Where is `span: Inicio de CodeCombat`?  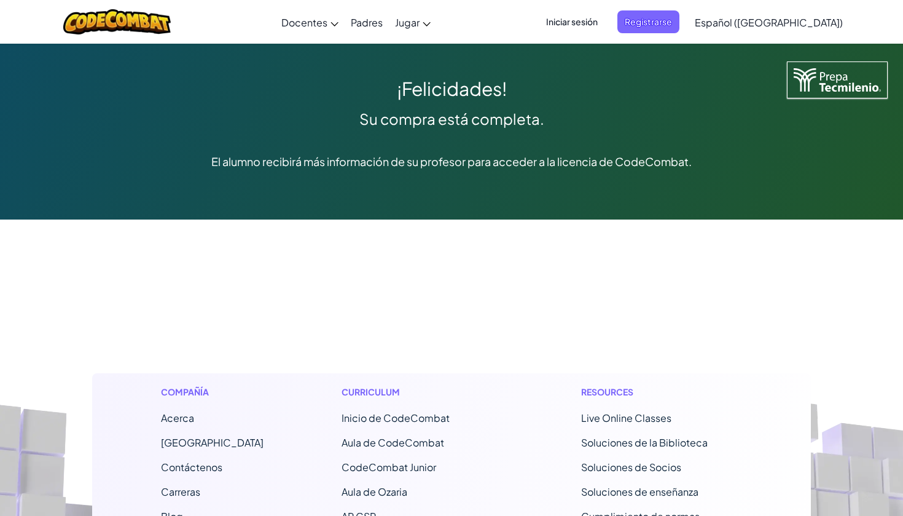
span: Inicio de CodeCombat is located at coordinates (396, 417).